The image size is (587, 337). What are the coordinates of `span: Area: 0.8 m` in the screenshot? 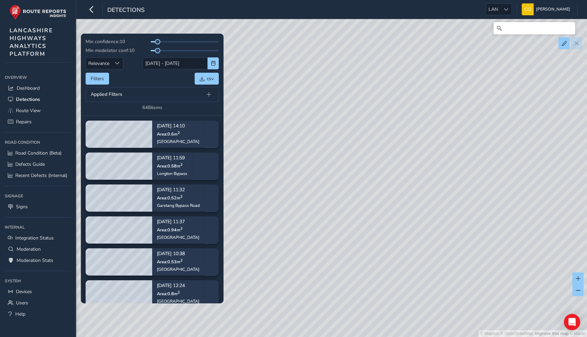 It's located at (168, 293).